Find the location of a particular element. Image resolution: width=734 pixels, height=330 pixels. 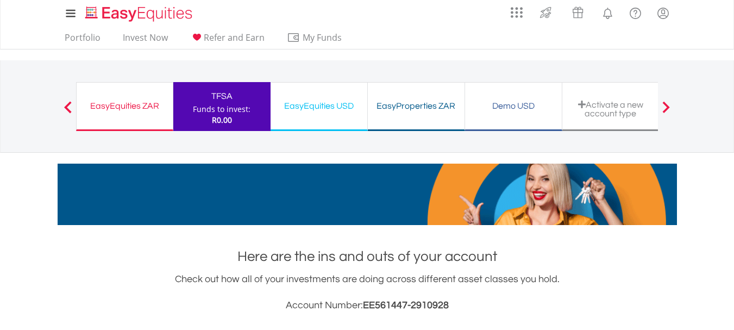

span: My Funds is located at coordinates (322, 37).